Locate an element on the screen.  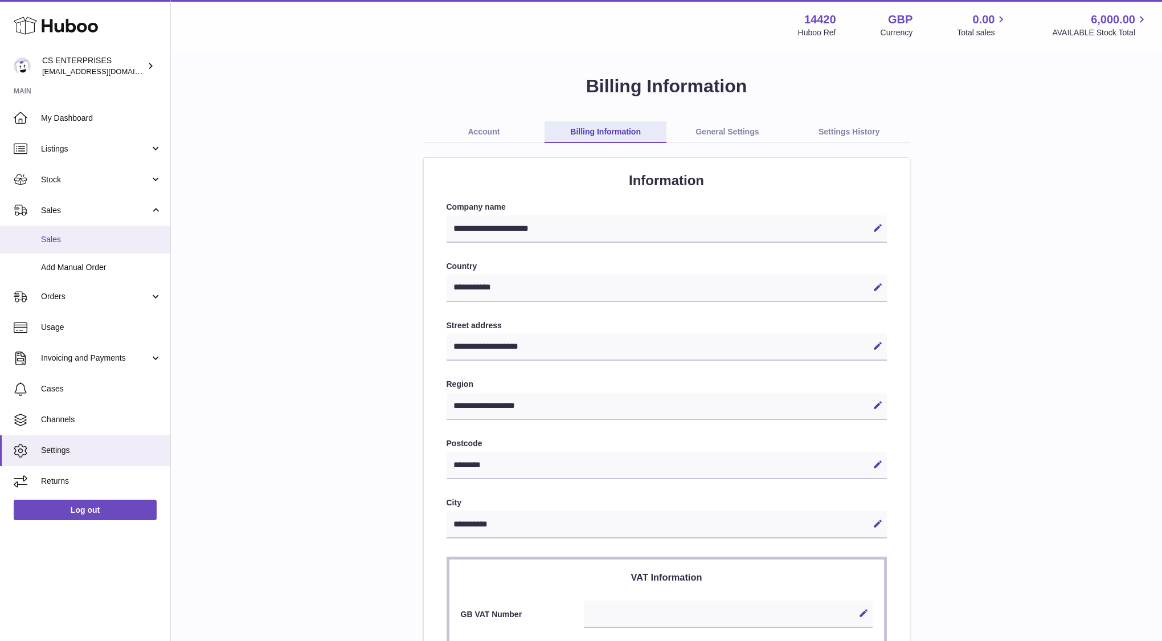
span: Total sales is located at coordinates (982, 32).